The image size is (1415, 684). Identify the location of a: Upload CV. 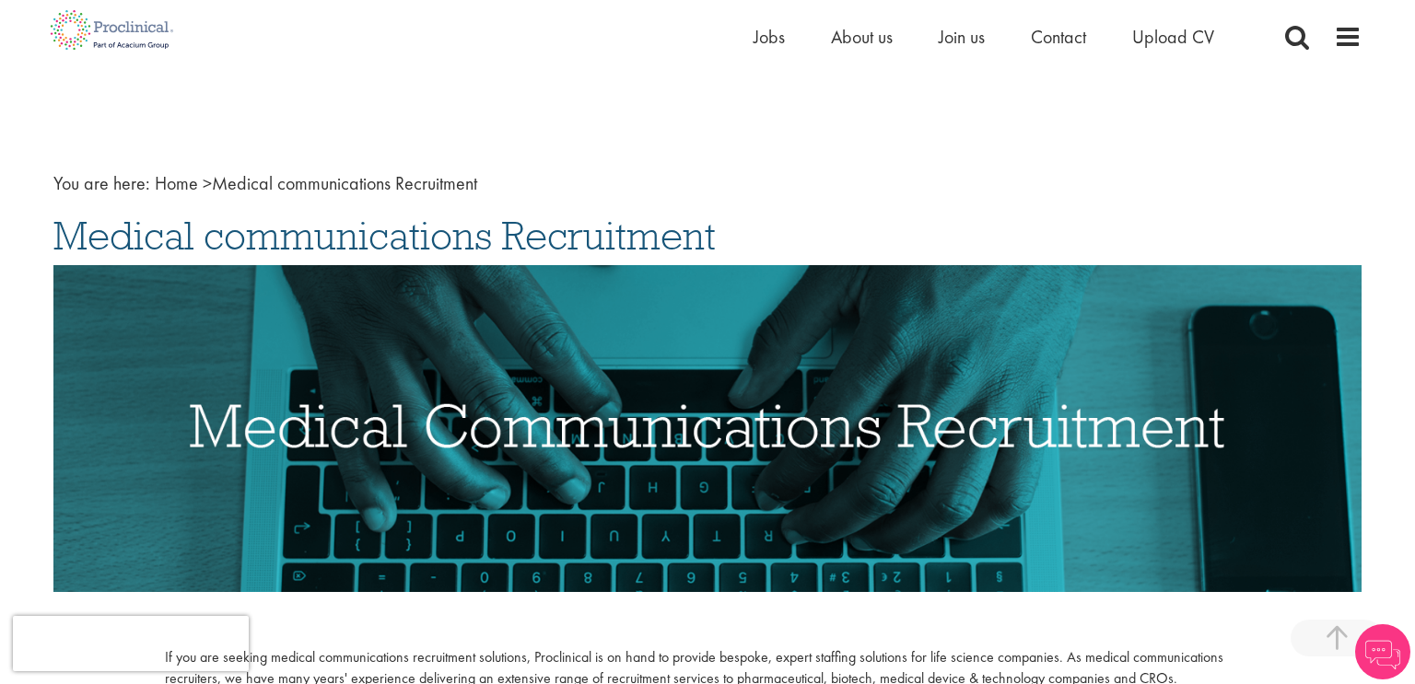
(1173, 37).